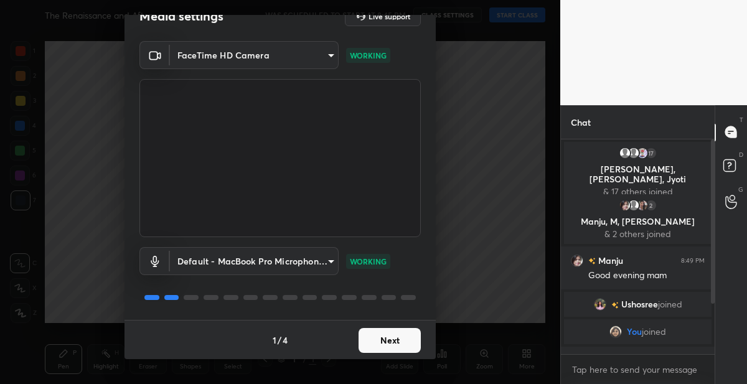  What do you see at coordinates (638, 192) in the screenshot?
I see `p: & 17 others joined` at bounding box center [638, 192].